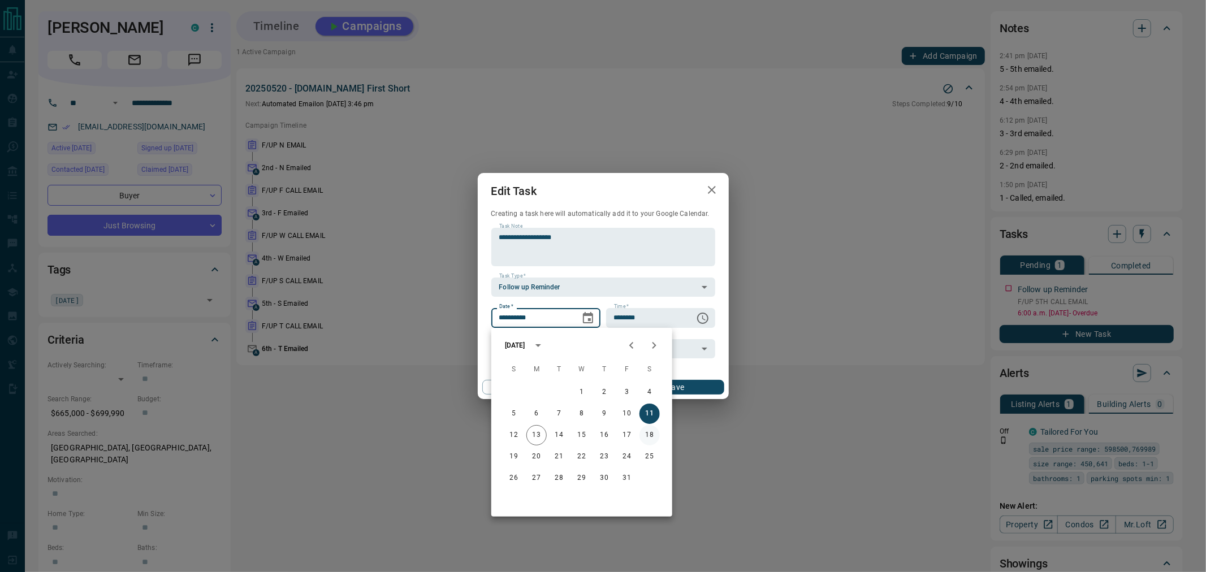  I want to click on button: Save, so click(675, 387).